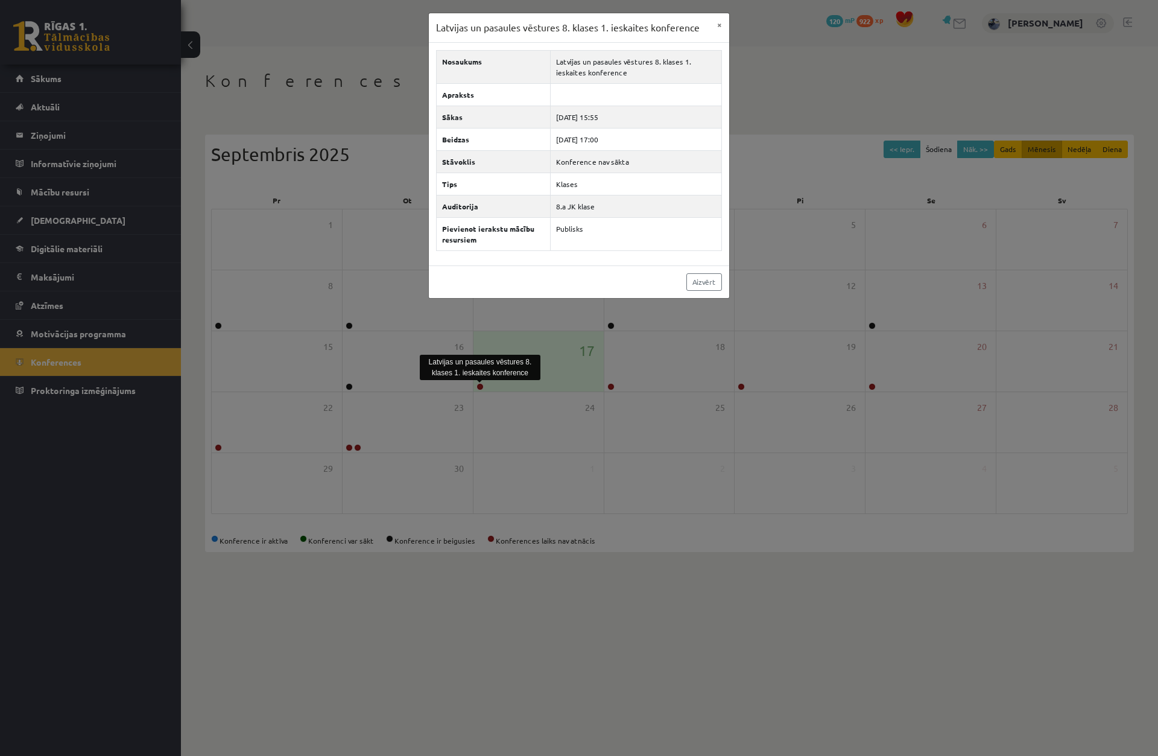 This screenshot has height=756, width=1158. Describe the element at coordinates (493, 94) in the screenshot. I see `th: Apraksts` at that location.